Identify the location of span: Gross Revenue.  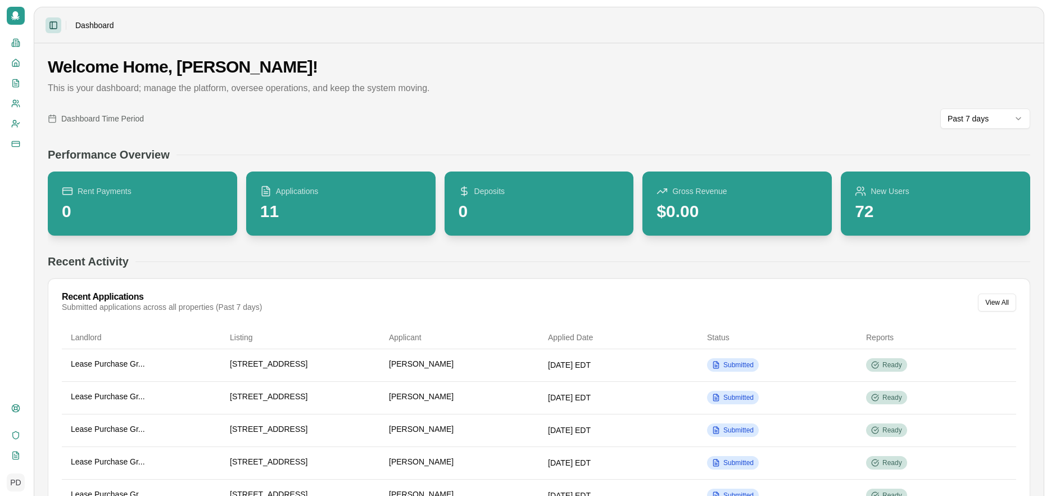
(699, 191).